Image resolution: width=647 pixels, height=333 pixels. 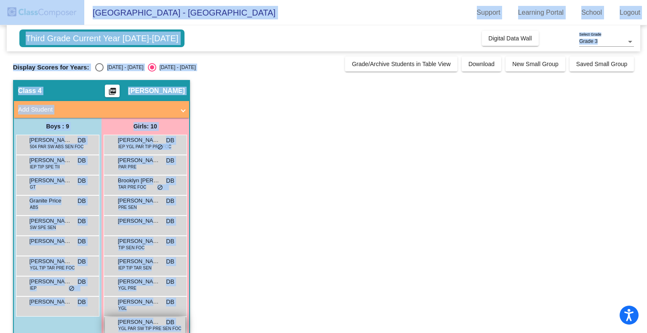 I want to click on span: Granite Price, so click(x=51, y=201).